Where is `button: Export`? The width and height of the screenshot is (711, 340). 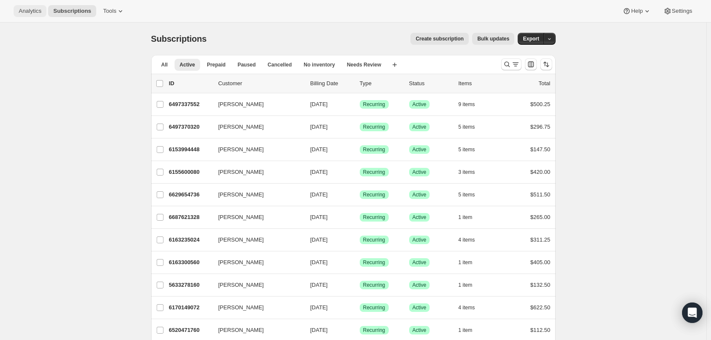
button: Export is located at coordinates (531, 39).